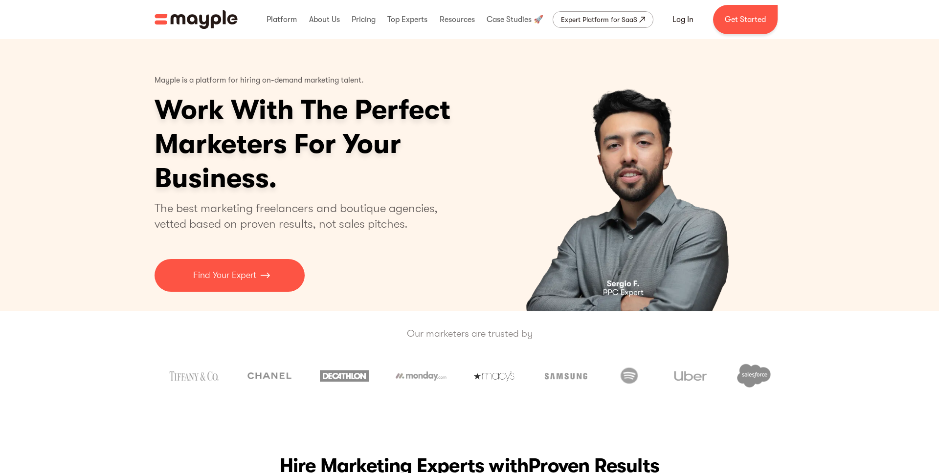  What do you see at coordinates (224, 275) in the screenshot?
I see `p: Find Your Expert` at bounding box center [224, 275].